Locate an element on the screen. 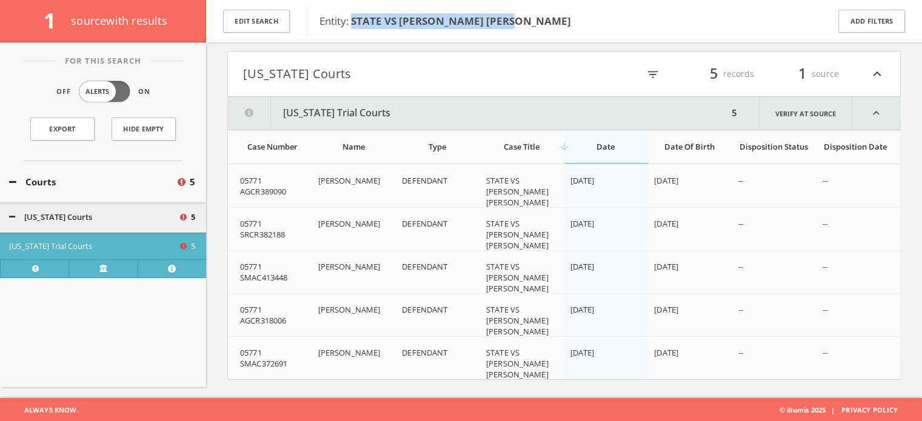  span: For This Search is located at coordinates (103, 61).